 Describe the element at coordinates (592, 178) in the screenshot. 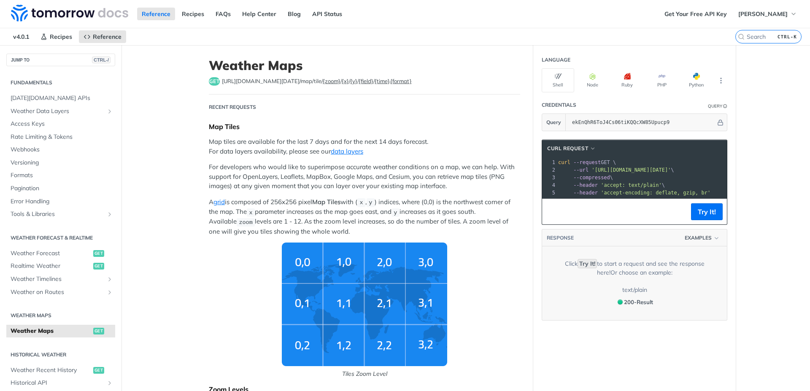

I see `span: --compressed` at that location.